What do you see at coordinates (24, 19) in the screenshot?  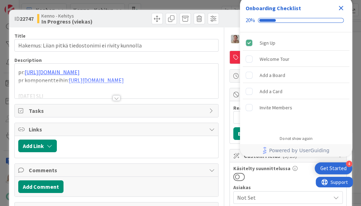 I see `span: ID` at bounding box center [24, 19].